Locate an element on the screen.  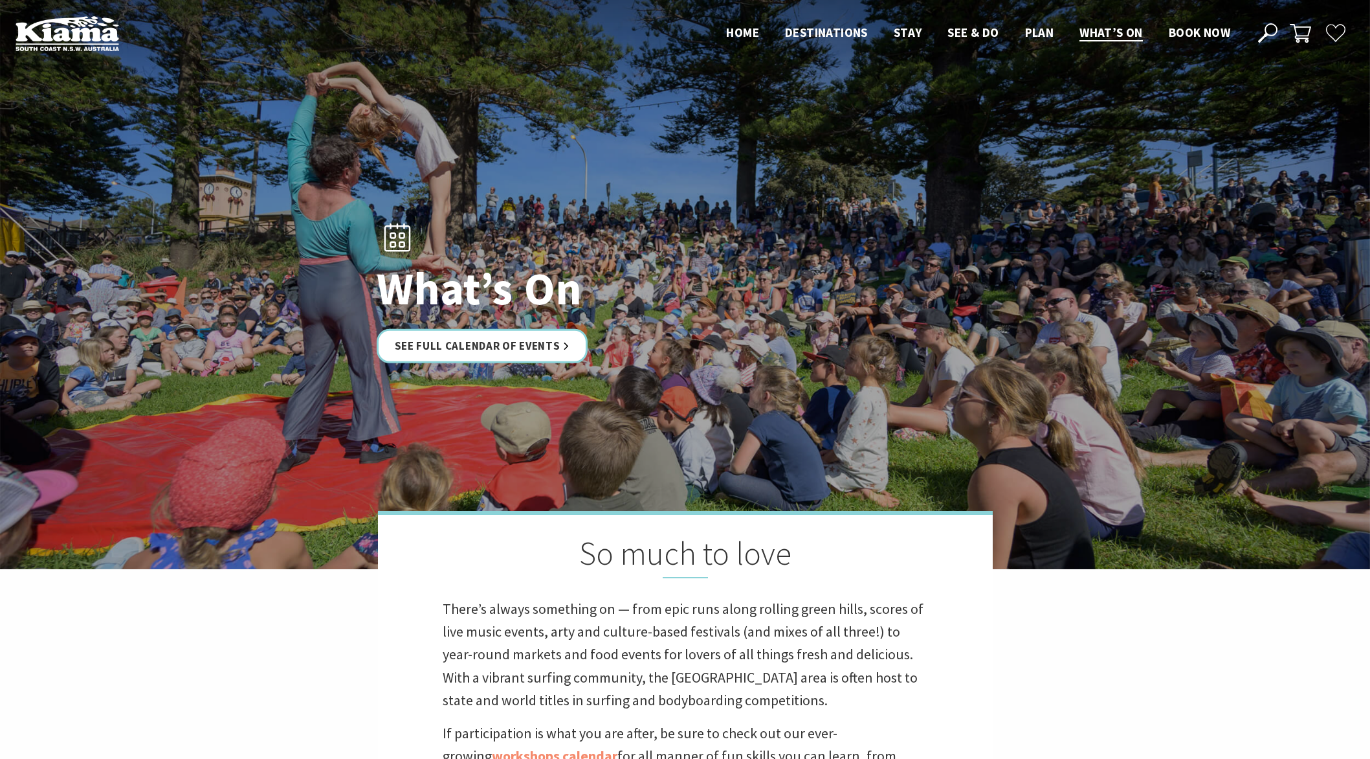
nav: Main Menu is located at coordinates (978, 33).